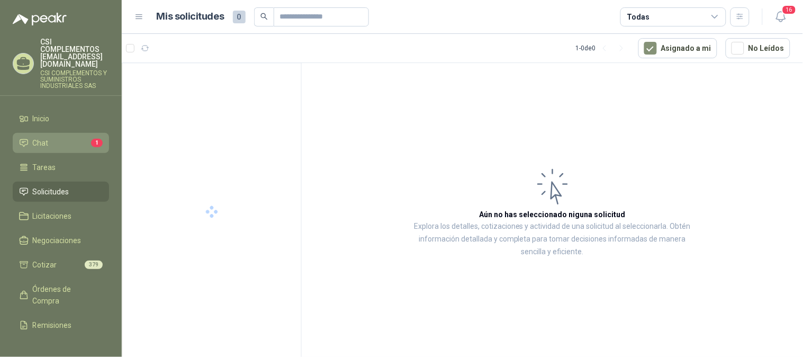  I want to click on span: Inicio, so click(41, 119).